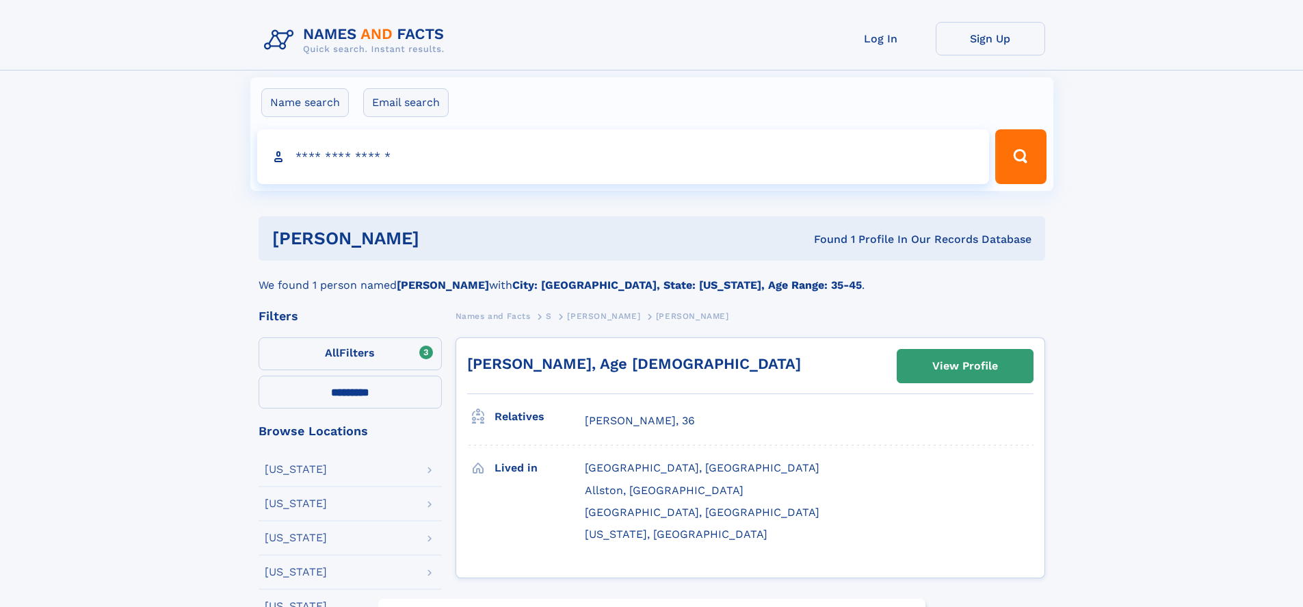  I want to click on label: Email search, so click(405, 103).